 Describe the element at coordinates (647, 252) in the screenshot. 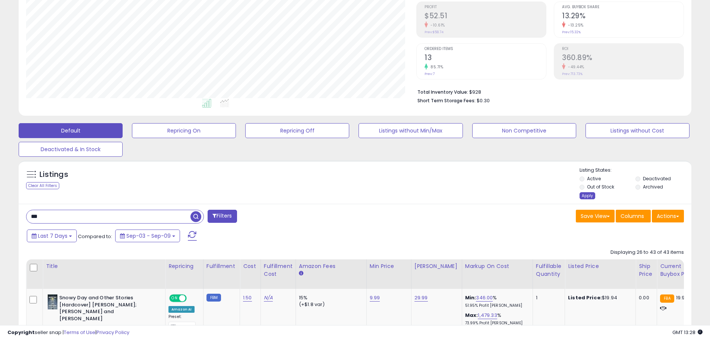

I see `div: Displaying 26 to 43 of 43 items` at that location.